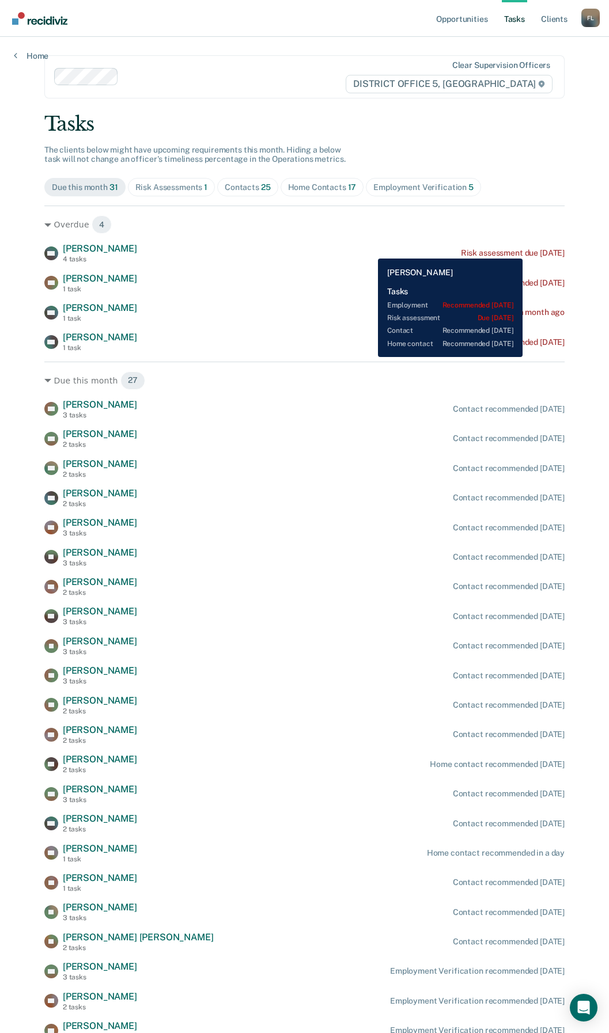 Image resolution: width=609 pixels, height=1033 pixels. Describe the element at coordinates (113, 187) in the screenshot. I see `span: 31` at that location.